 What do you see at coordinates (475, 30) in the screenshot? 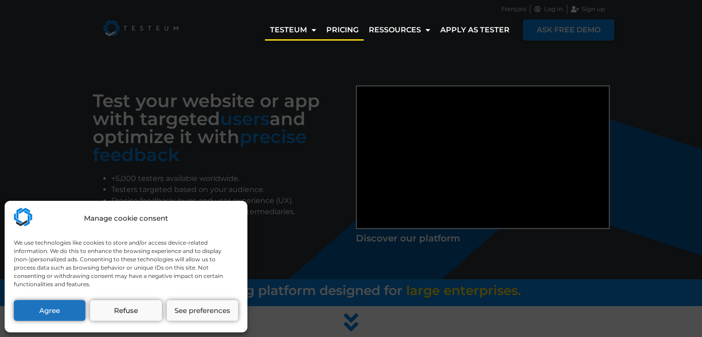
I see `a: Apply as tester` at bounding box center [475, 30].